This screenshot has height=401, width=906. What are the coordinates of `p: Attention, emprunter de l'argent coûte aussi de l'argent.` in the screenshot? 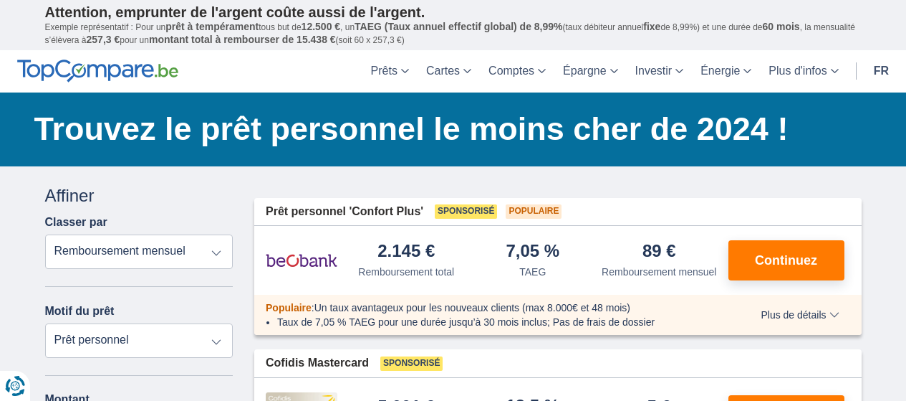 It's located at (454, 12).